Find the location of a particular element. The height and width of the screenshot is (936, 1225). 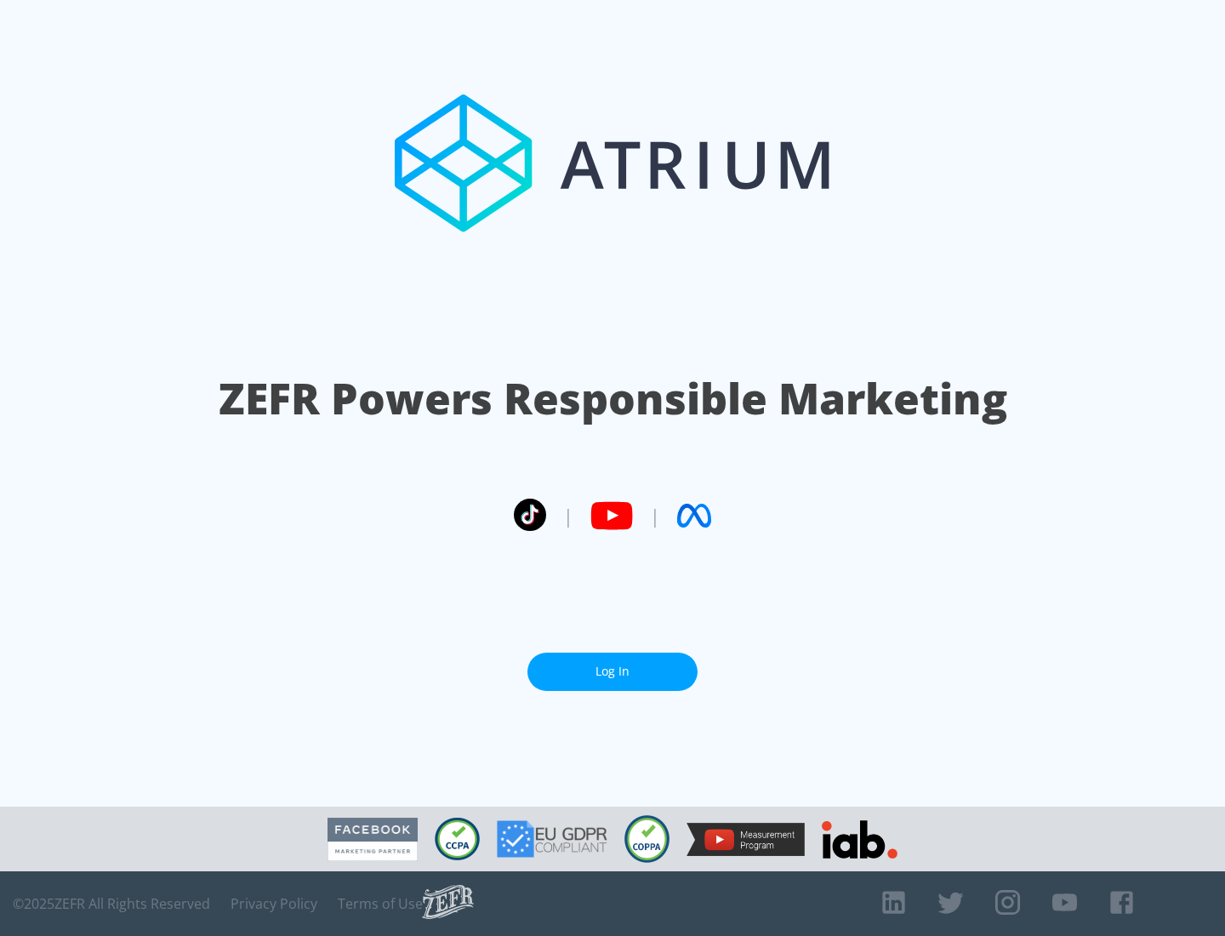

a: Log In is located at coordinates (612, 671).